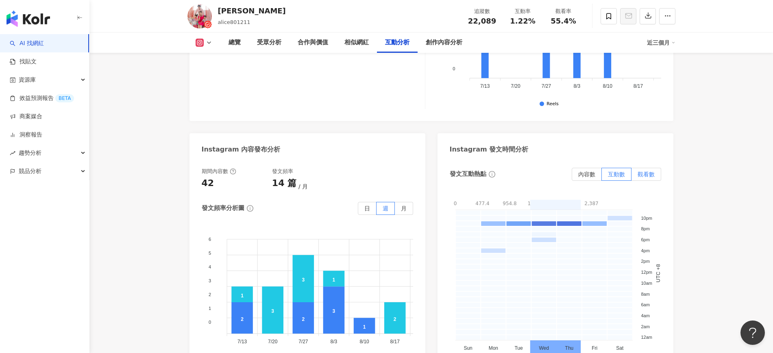 The image size is (773, 353). What do you see at coordinates (645, 261) in the screenshot?
I see `tspan: 2pm` at bounding box center [645, 261].